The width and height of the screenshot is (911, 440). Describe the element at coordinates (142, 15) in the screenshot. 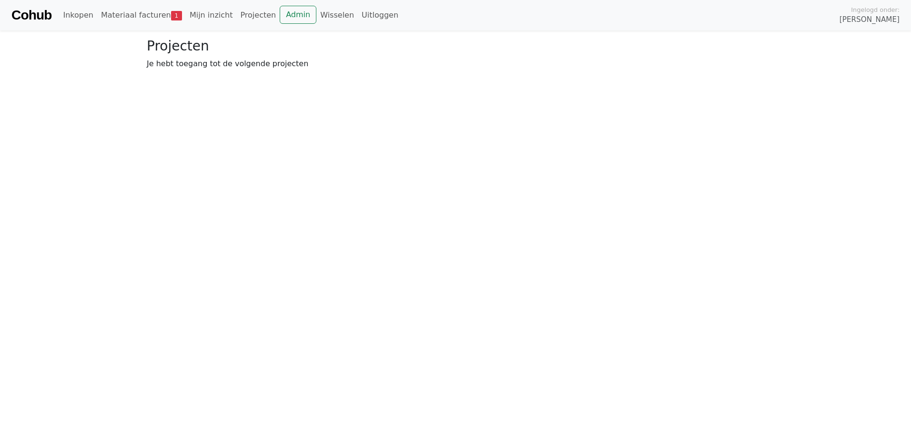

I see `a: Materiaal facturen1` at that location.